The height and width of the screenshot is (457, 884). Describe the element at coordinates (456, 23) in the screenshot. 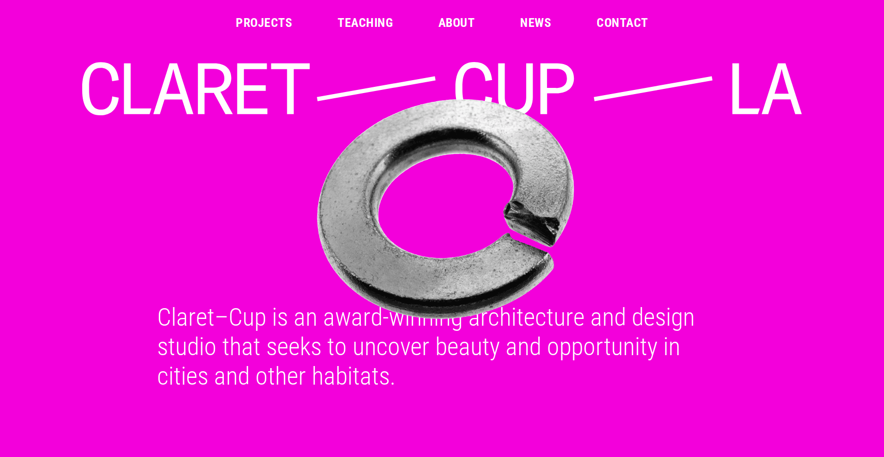

I see `a: About` at that location.